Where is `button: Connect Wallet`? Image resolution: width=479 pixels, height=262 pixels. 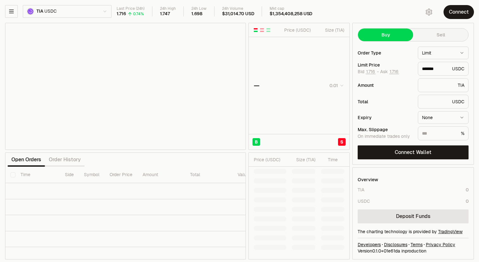 button: Connect Wallet is located at coordinates (413, 152).